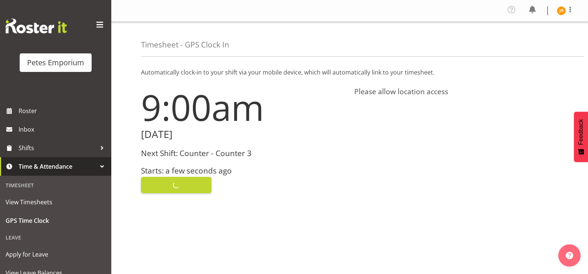 The width and height of the screenshot is (588, 274). What do you see at coordinates (349, 72) in the screenshot?
I see `p: Automatically clock-in to your shift via your mobile device, which will automatically link to you...` at bounding box center [349, 72].